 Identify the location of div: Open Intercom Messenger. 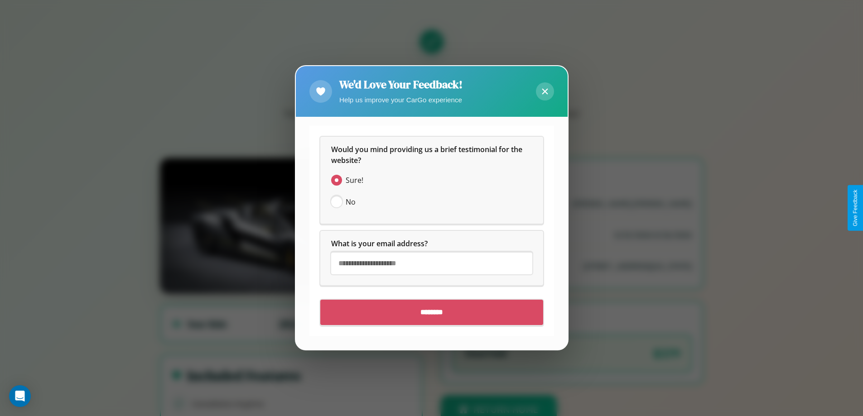
(20, 396).